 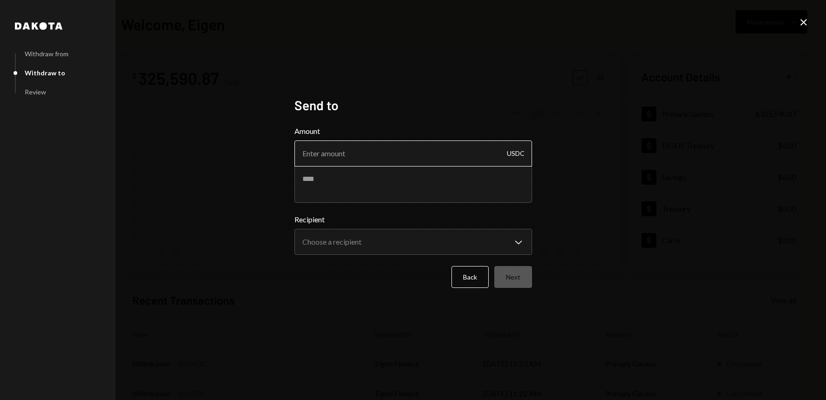 I want to click on div: Withdraw to, so click(x=45, y=73).